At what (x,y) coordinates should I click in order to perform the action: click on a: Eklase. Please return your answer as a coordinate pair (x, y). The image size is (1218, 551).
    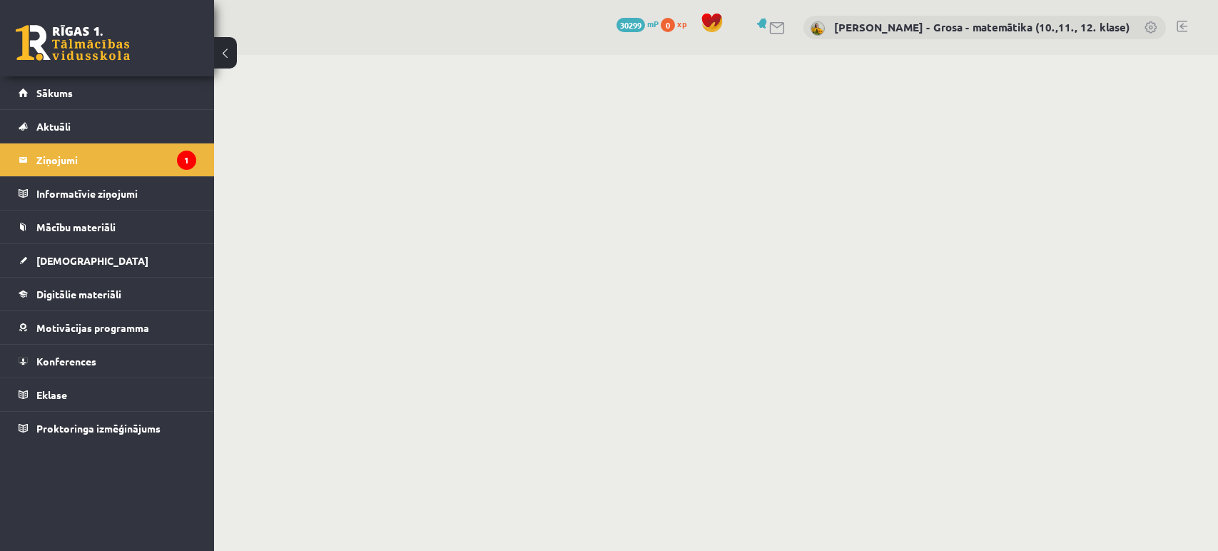
    Looking at the image, I should click on (107, 395).